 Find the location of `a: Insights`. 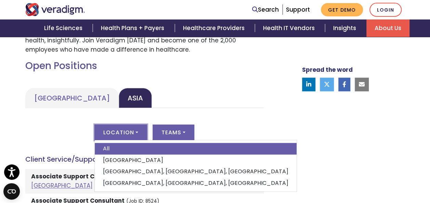

a: Insights is located at coordinates (345, 28).